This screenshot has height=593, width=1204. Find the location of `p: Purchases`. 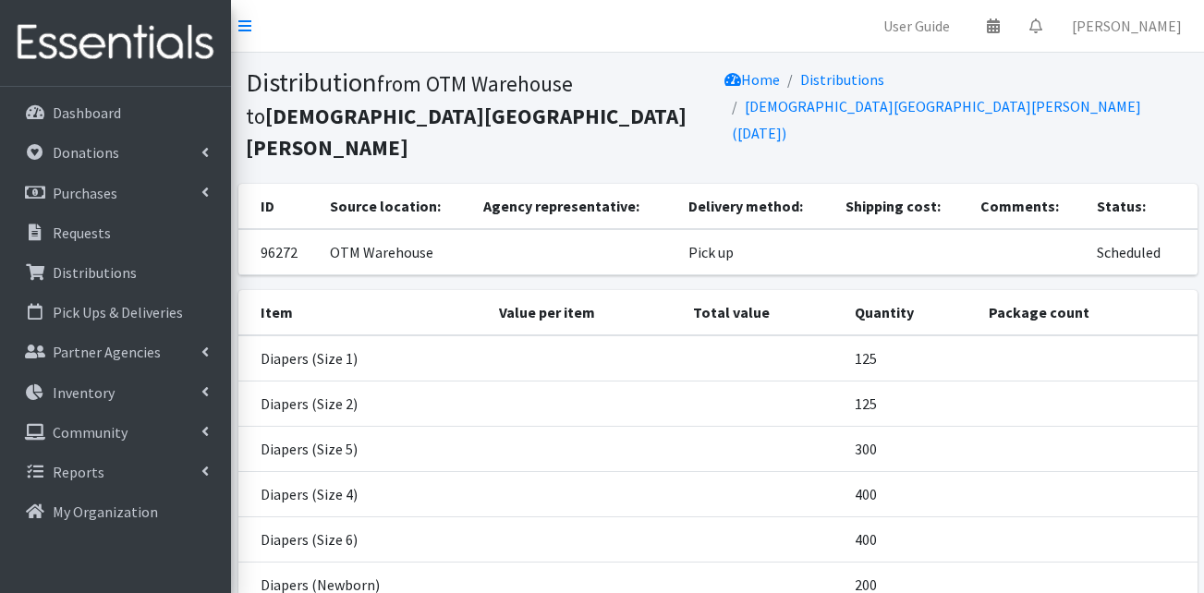

p: Purchases is located at coordinates (85, 193).